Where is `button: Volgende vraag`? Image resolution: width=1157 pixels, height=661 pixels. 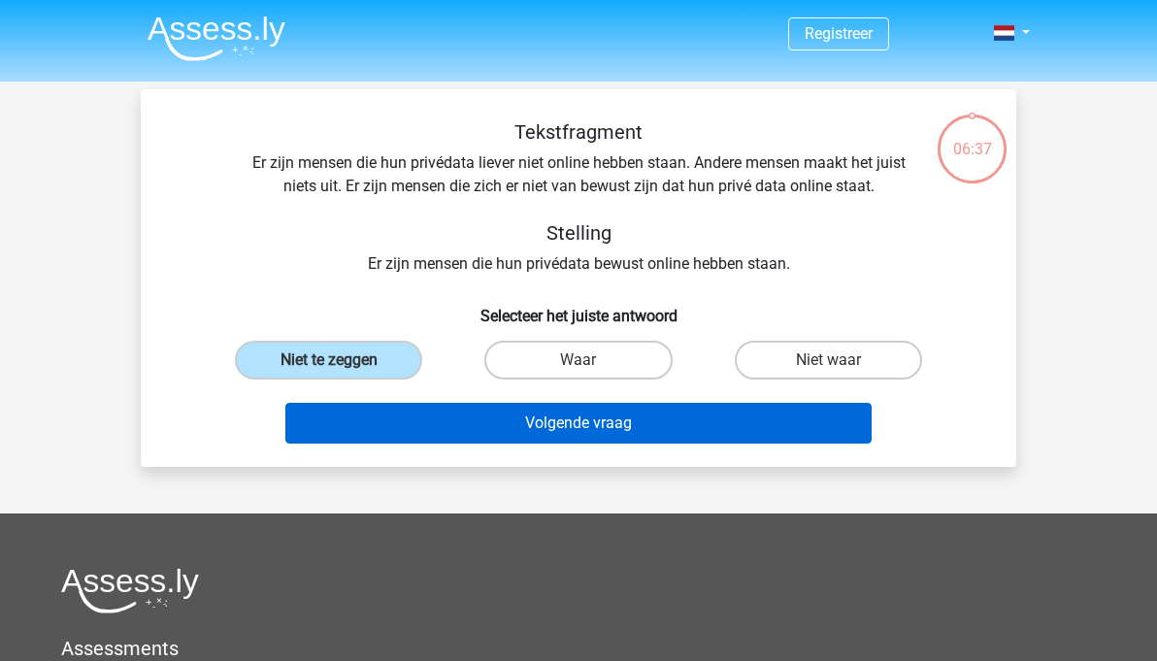 button: Volgende vraag is located at coordinates (579, 423).